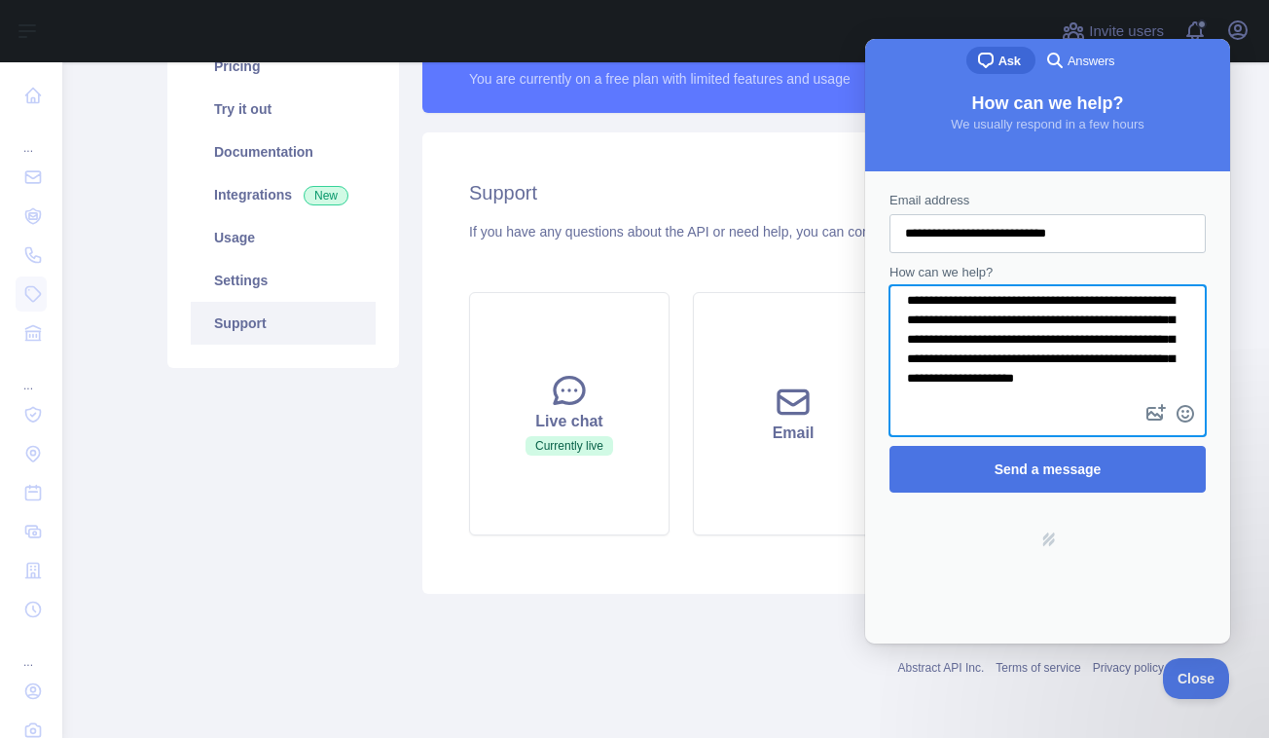  Describe the element at coordinates (569, 446) in the screenshot. I see `span: Currently live` at that location.